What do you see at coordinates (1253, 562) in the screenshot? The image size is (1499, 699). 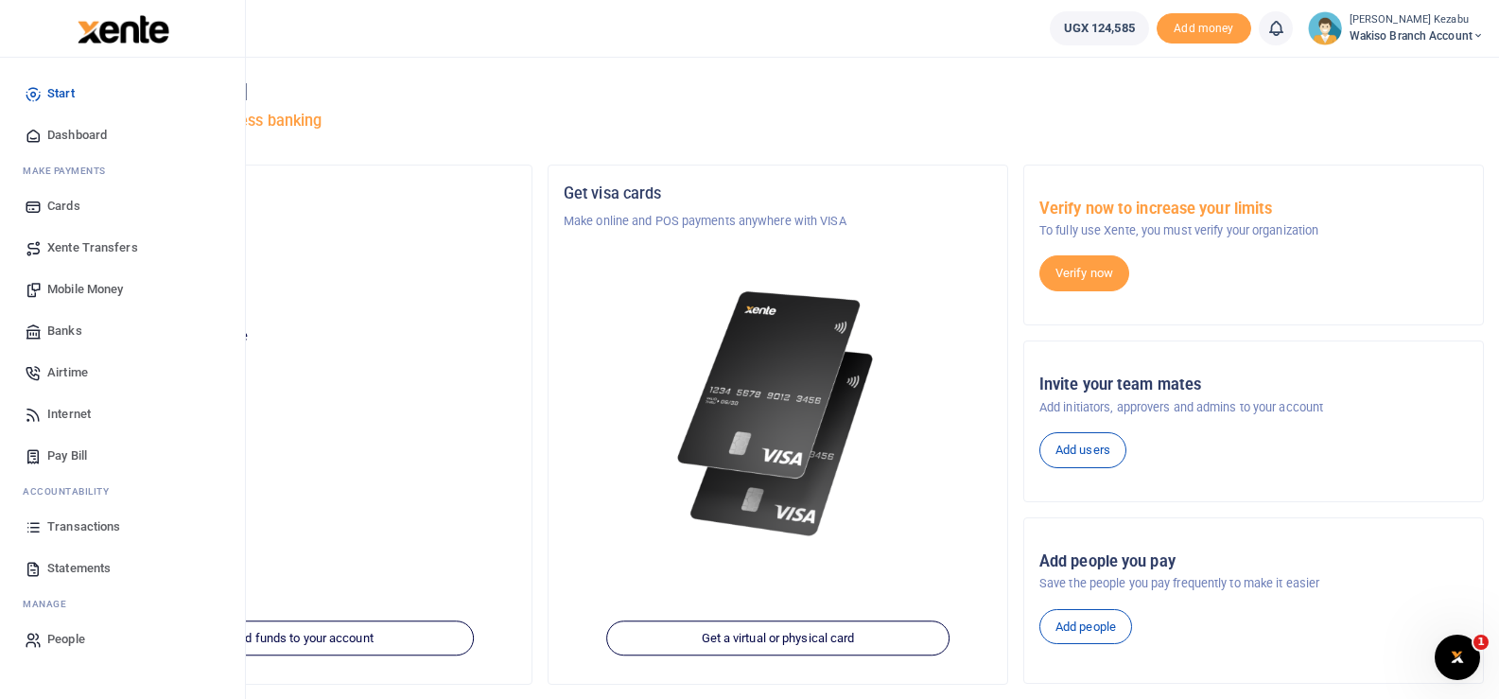 I see `h5: Add people you pay` at bounding box center [1253, 562].